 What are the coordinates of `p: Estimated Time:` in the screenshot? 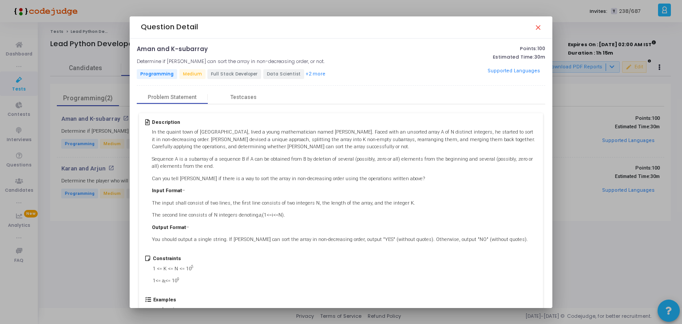 It's located at (479, 57).